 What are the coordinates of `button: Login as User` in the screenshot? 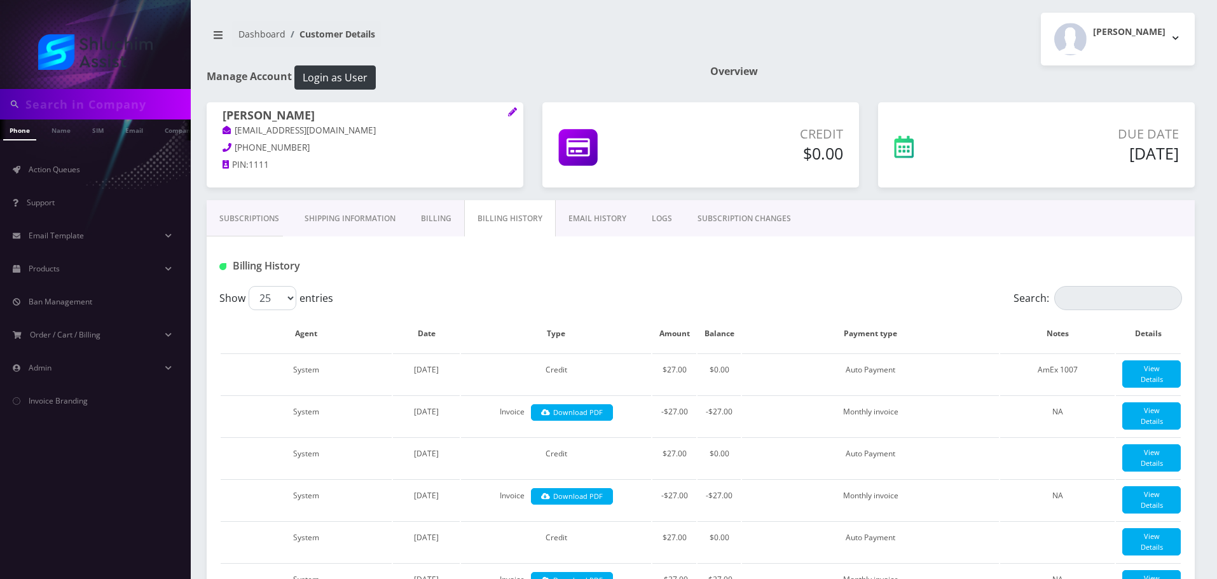 It's located at (335, 78).